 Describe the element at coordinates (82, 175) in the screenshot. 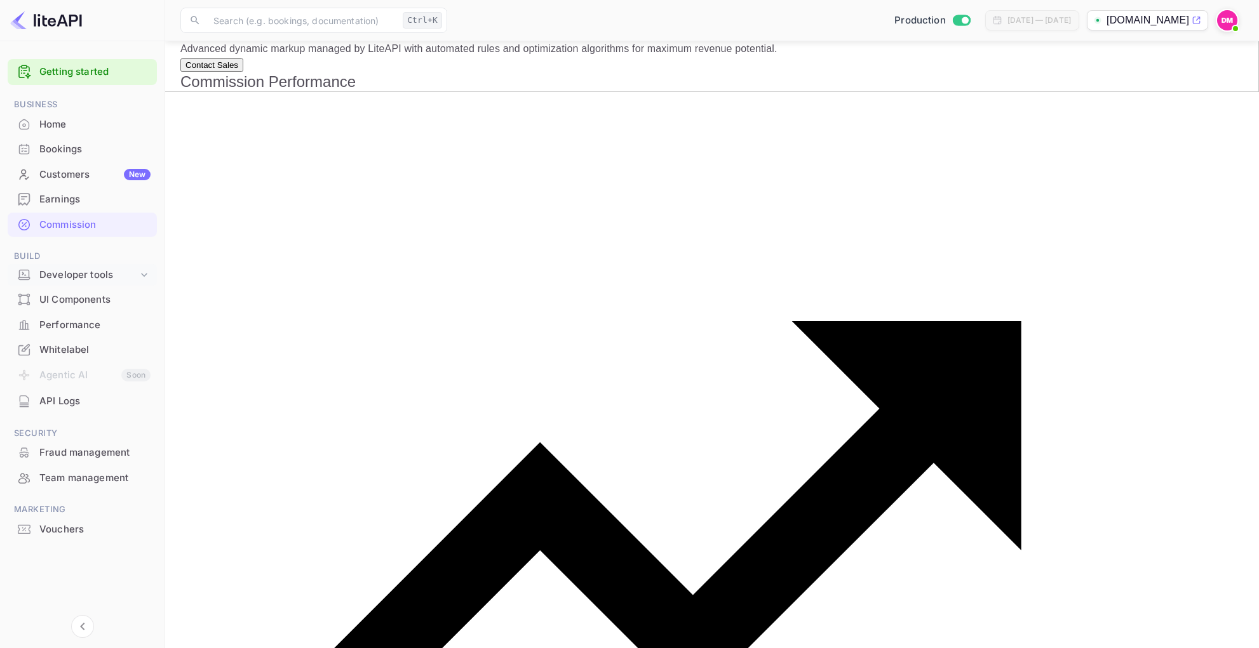

I see `div: CustomersNew` at that location.